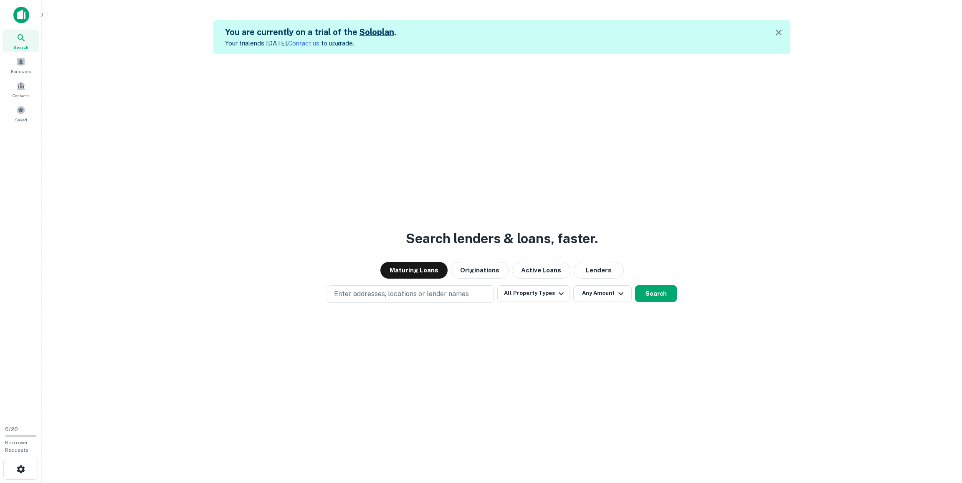 The height and width of the screenshot is (483, 962). What do you see at coordinates (21, 114) in the screenshot?
I see `div: Saved` at bounding box center [21, 114].